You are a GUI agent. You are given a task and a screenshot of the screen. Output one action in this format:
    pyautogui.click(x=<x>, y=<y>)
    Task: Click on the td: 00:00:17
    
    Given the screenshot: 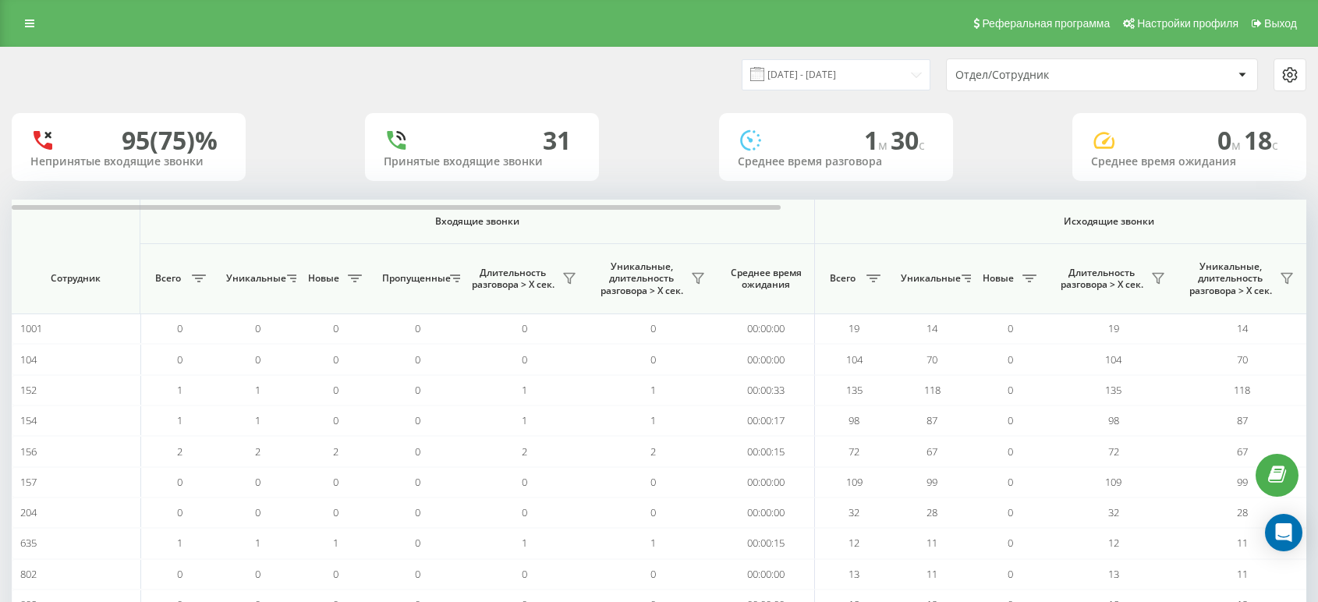 What is the action you would take?
    pyautogui.click(x=766, y=420)
    